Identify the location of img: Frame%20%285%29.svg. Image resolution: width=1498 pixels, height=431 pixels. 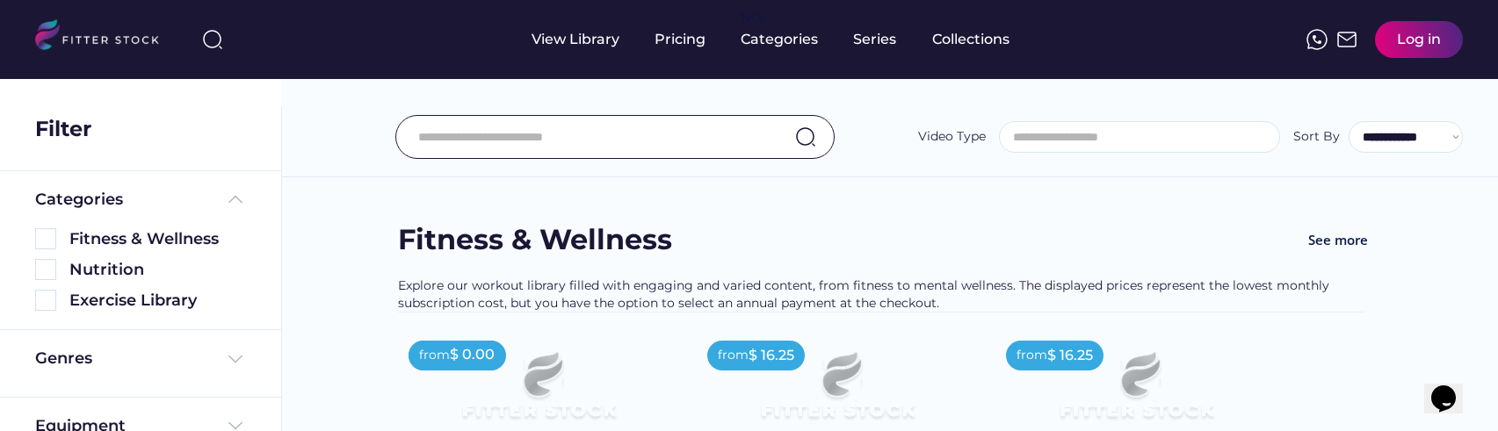
(235, 199).